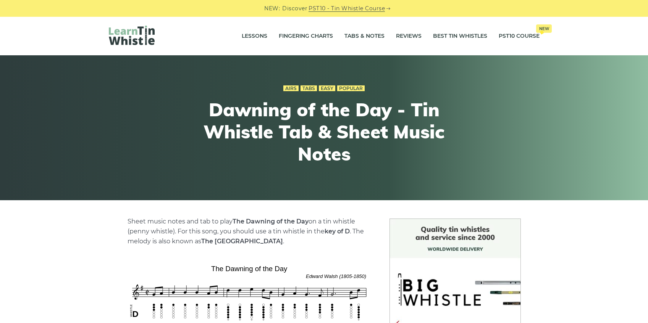 This screenshot has width=648, height=323. Describe the element at coordinates (306, 36) in the screenshot. I see `a: Fingering Charts` at that location.